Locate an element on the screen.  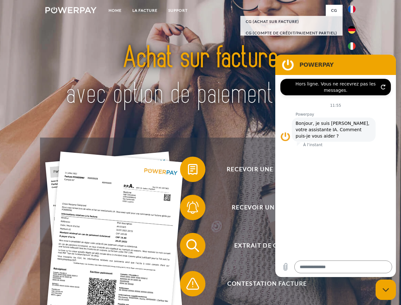
a: CG (achat sur facture) is located at coordinates (291, 22).